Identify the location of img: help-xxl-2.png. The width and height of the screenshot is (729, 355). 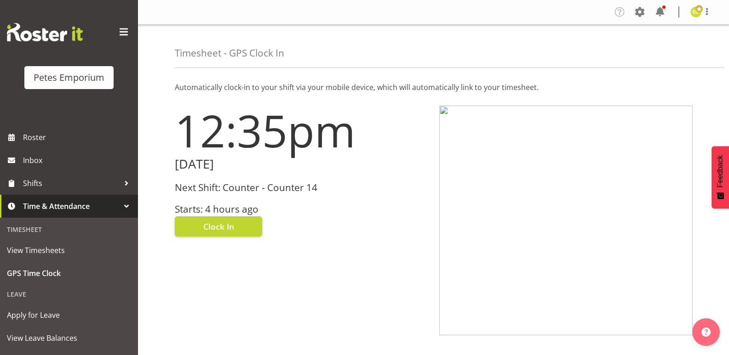
(706, 332).